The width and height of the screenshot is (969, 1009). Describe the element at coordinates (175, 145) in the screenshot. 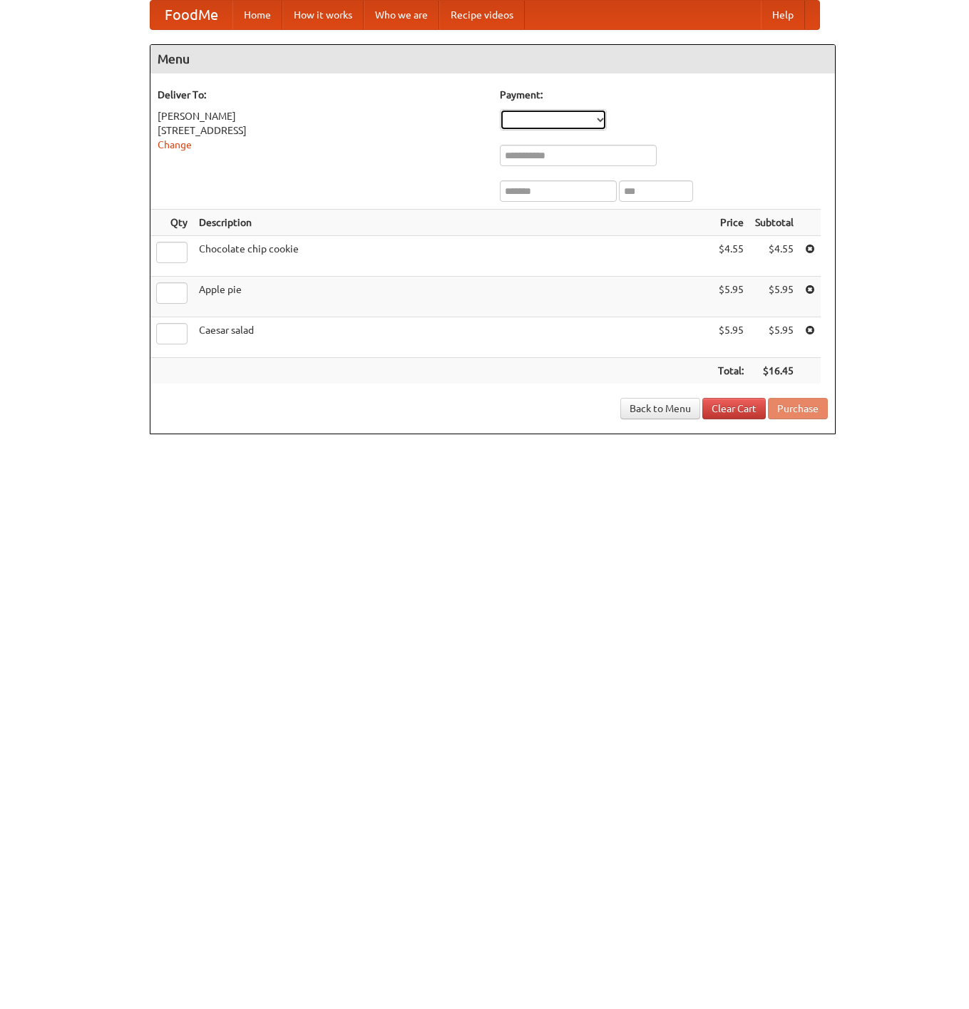

I see `a: Change` at that location.